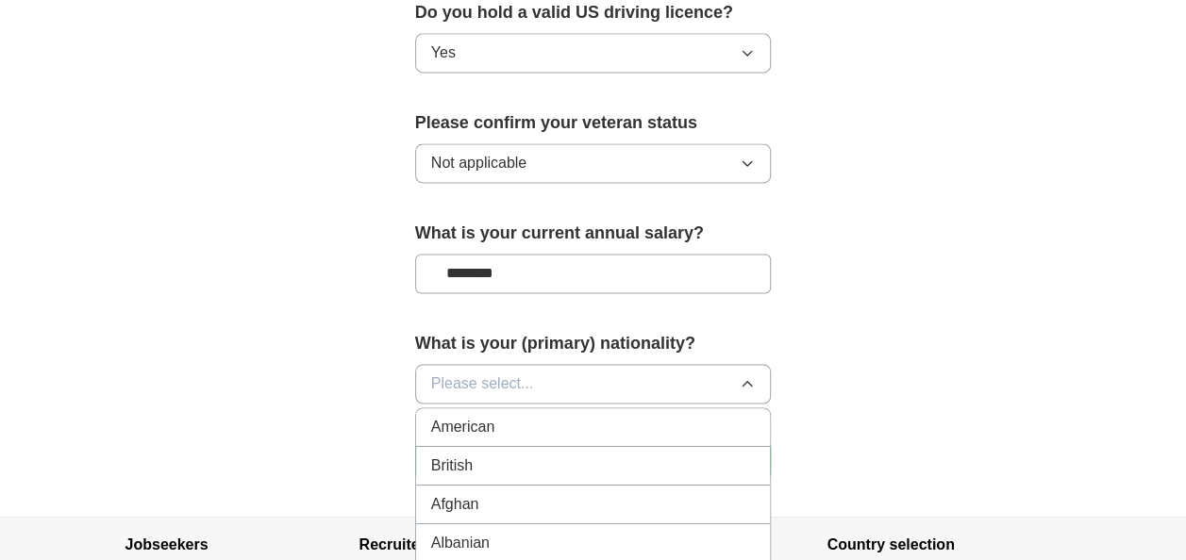 The width and height of the screenshot is (1186, 560). Describe the element at coordinates (455, 505) in the screenshot. I see `span: Afghan` at that location.